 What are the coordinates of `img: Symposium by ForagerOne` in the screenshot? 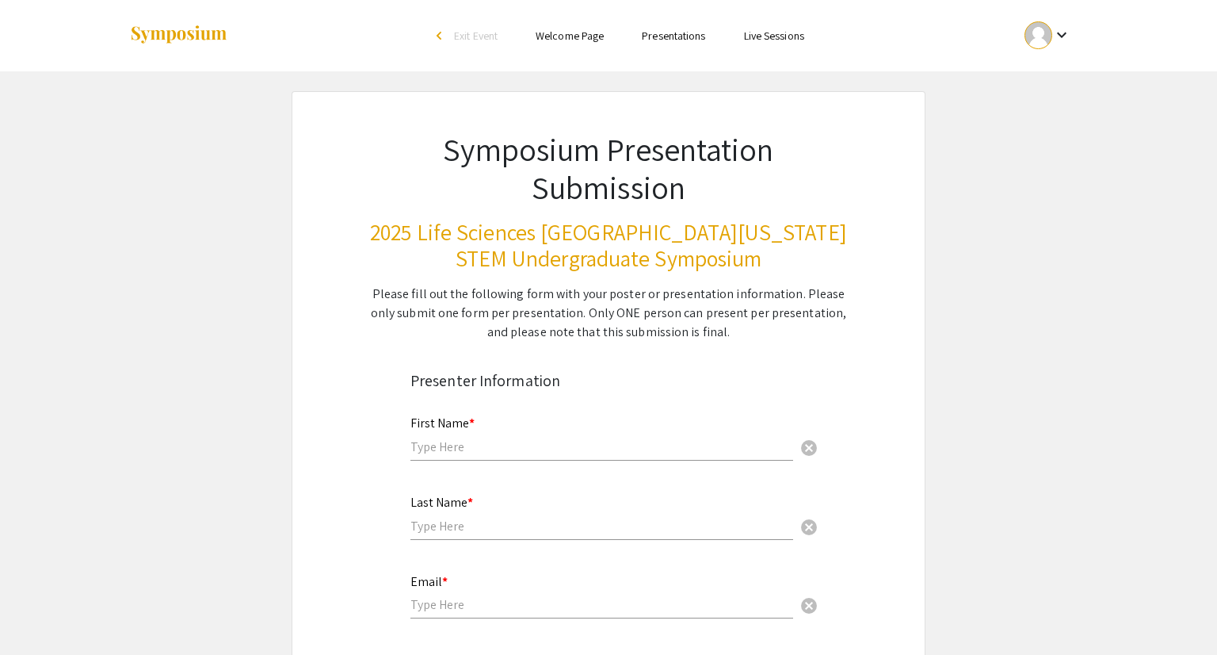 It's located at (178, 35).